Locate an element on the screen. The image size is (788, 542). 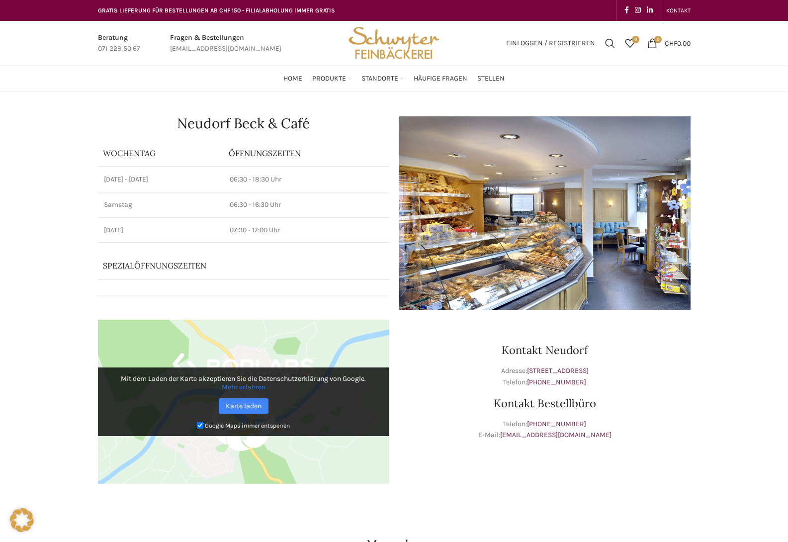
input: Google Maps immer entsperren is located at coordinates (200, 425).